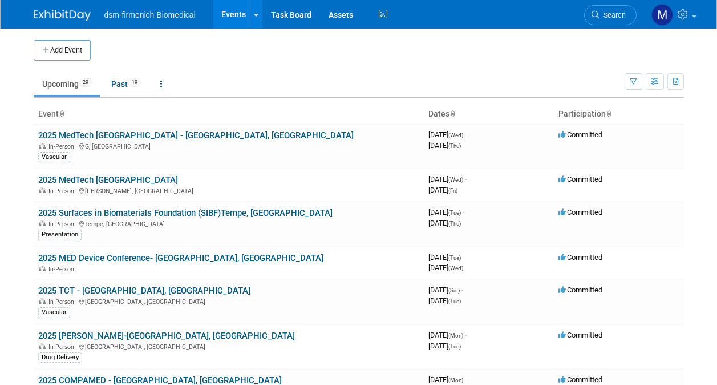  Describe the element at coordinates (453, 190) in the screenshot. I see `span: (Fri)` at that location.